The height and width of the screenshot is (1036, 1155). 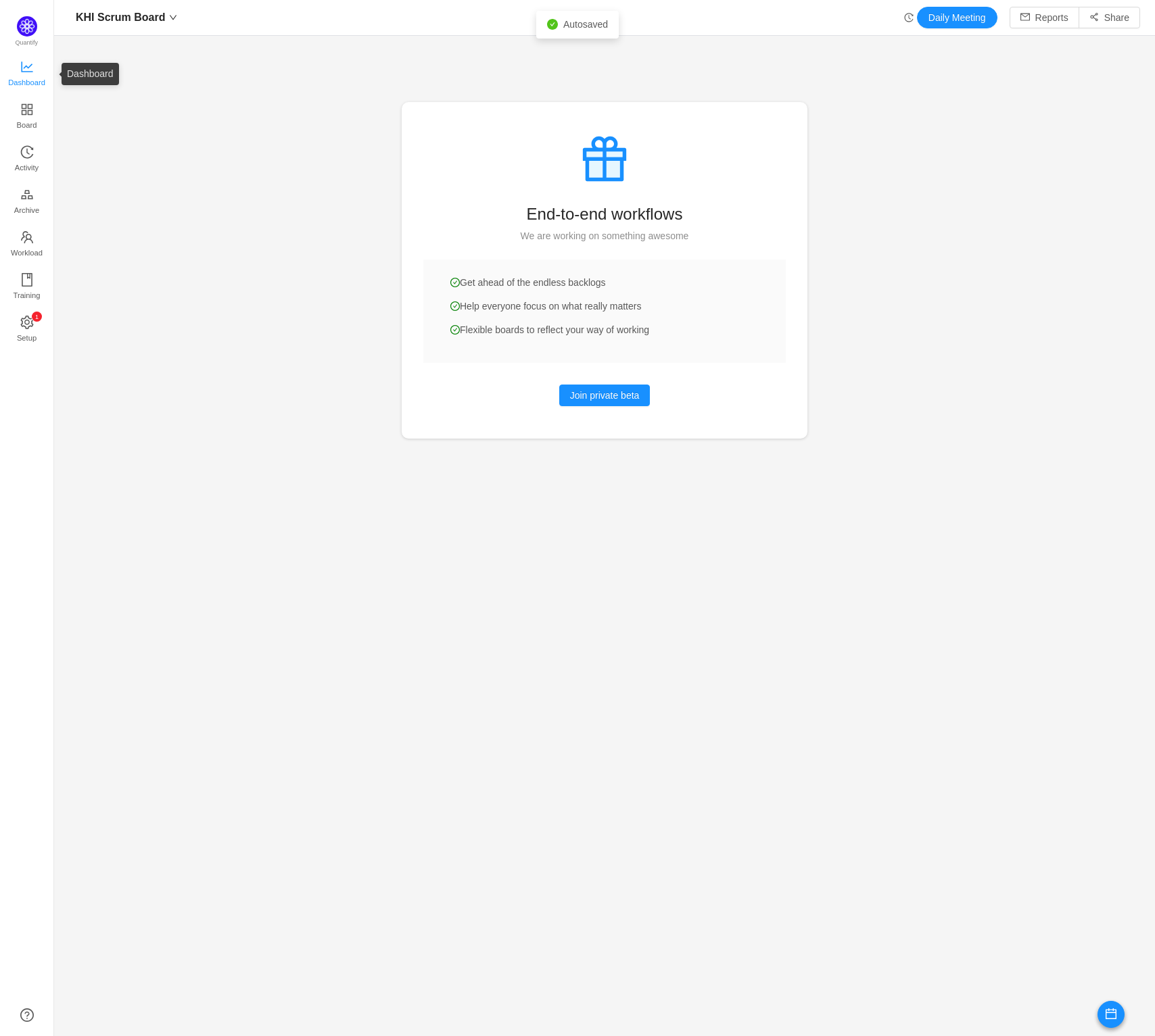 I want to click on img: Quantify, so click(x=27, y=26).